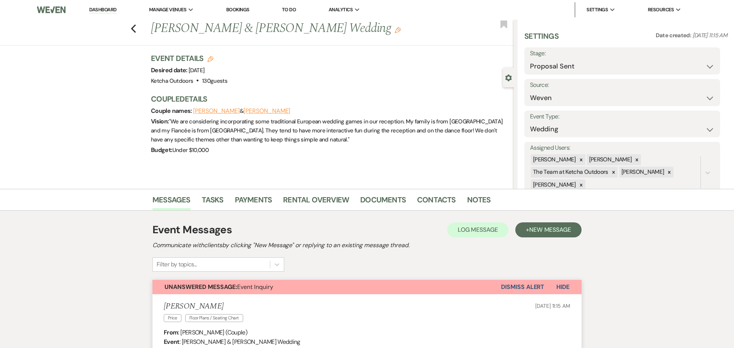 This screenshot has width=734, height=348. Describe the element at coordinates (508, 77) in the screenshot. I see `button: Close lead details` at that location.